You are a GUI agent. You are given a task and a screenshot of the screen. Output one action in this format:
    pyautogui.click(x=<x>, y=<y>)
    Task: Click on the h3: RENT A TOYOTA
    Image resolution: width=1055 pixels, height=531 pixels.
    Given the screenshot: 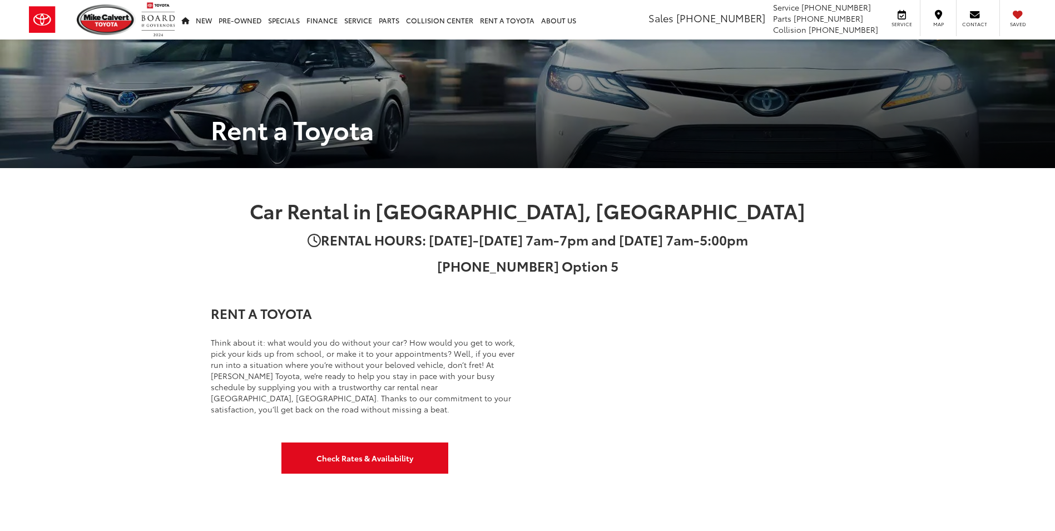 What is the action you would take?
    pyautogui.click(x=365, y=313)
    